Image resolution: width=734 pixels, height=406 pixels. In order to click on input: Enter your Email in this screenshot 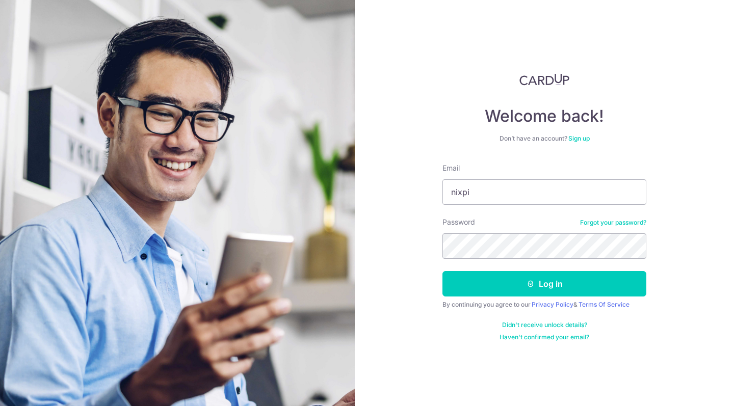, I will do `click(544, 192)`.